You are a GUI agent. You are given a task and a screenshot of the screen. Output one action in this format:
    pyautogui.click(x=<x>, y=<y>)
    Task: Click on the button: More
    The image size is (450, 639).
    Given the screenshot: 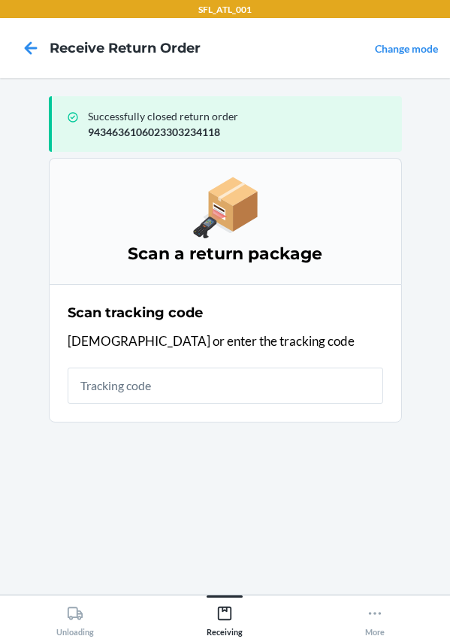 What is the action you would take?
    pyautogui.click(x=375, y=616)
    